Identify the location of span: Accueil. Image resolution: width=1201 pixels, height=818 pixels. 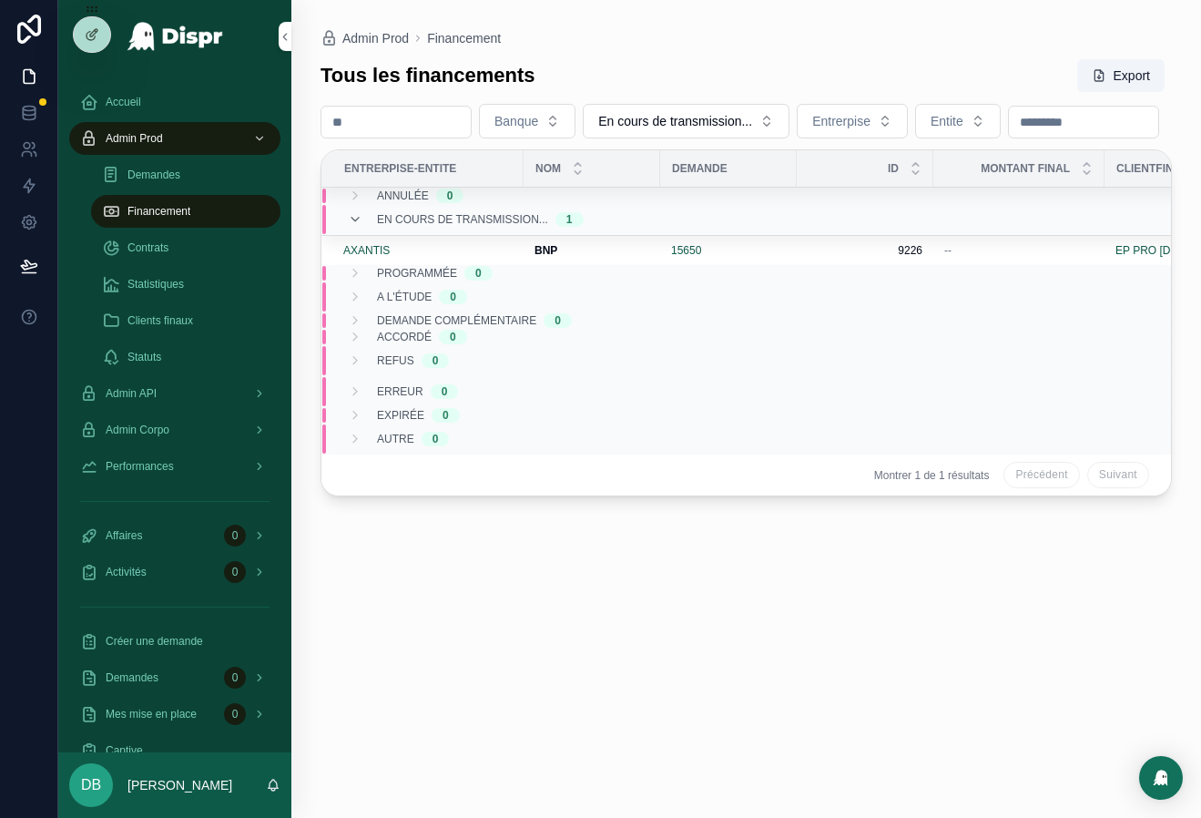
(123, 102).